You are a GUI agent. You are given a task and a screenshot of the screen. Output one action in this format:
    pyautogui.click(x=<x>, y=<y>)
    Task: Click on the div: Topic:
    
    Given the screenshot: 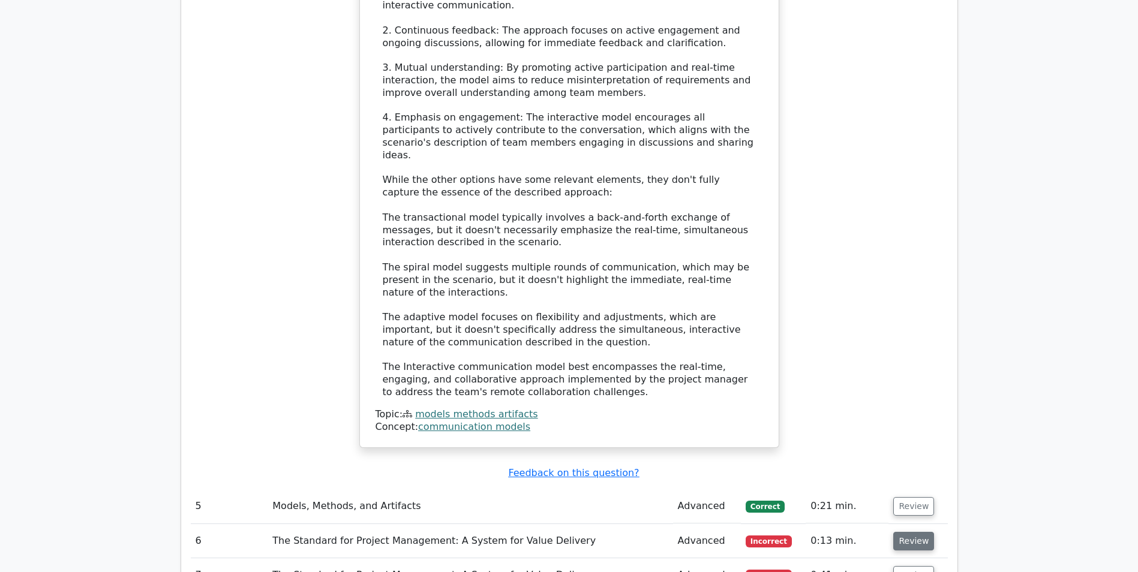 What is the action you would take?
    pyautogui.click(x=569, y=414)
    